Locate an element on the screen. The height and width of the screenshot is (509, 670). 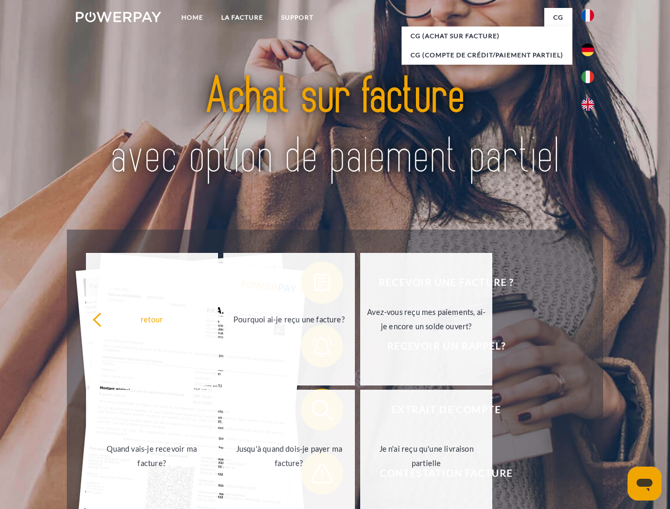
img: de is located at coordinates (588, 50).